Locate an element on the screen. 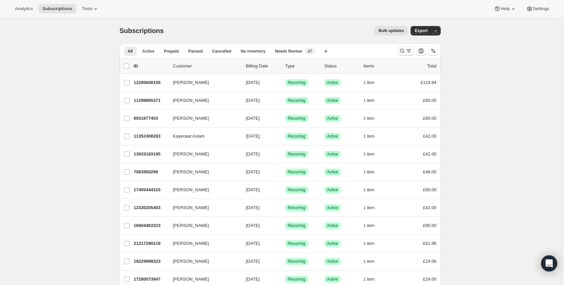 This screenshot has width=564, height=285. span: £42.00 is located at coordinates (430, 208).